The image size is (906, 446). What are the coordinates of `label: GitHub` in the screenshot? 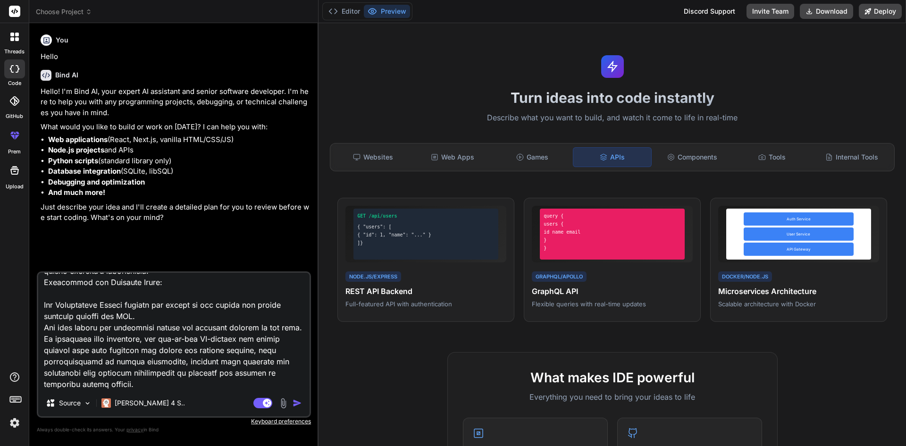 It's located at (14, 116).